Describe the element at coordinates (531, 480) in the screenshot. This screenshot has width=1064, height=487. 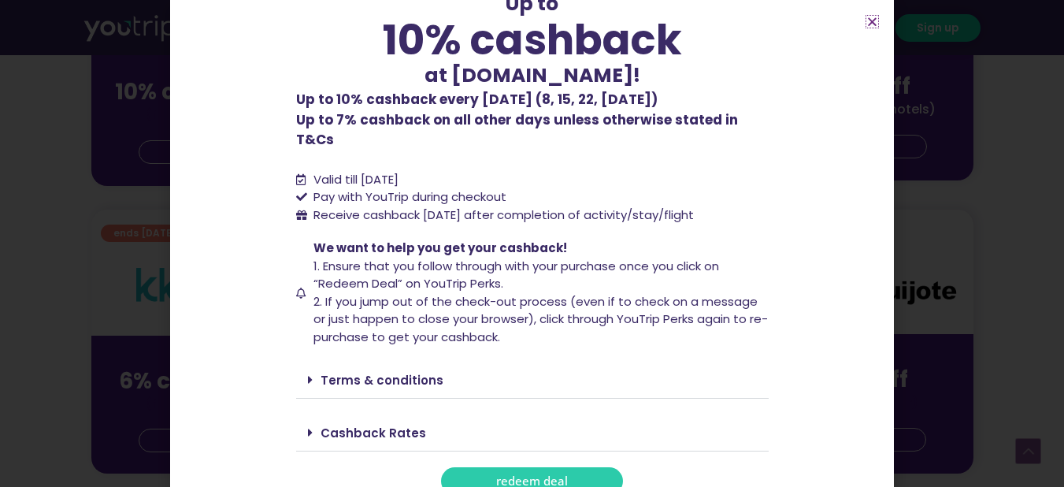
I see `span: redeem deal` at that location.